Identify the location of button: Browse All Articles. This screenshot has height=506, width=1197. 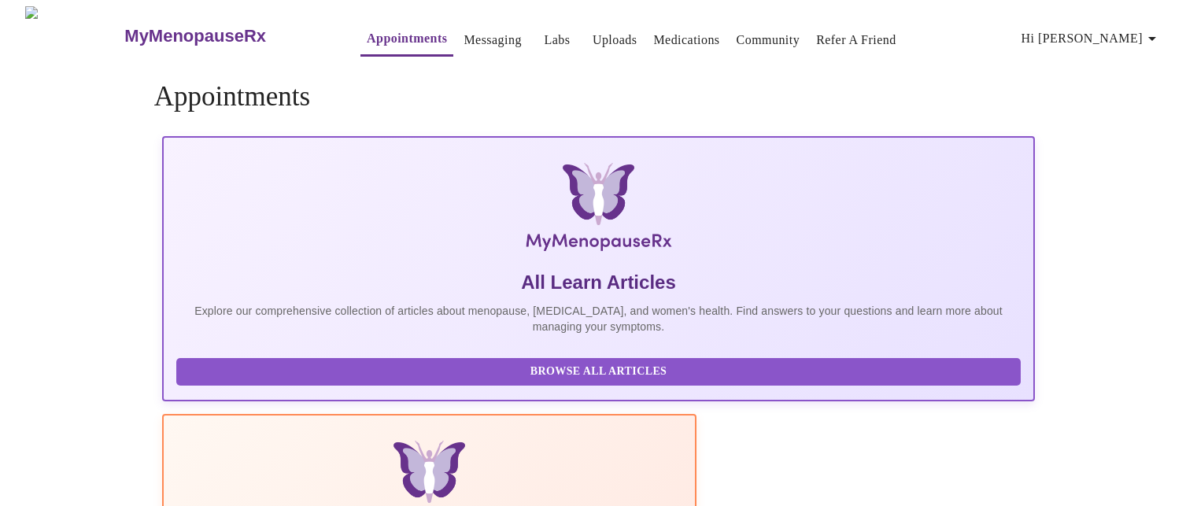
(599, 371).